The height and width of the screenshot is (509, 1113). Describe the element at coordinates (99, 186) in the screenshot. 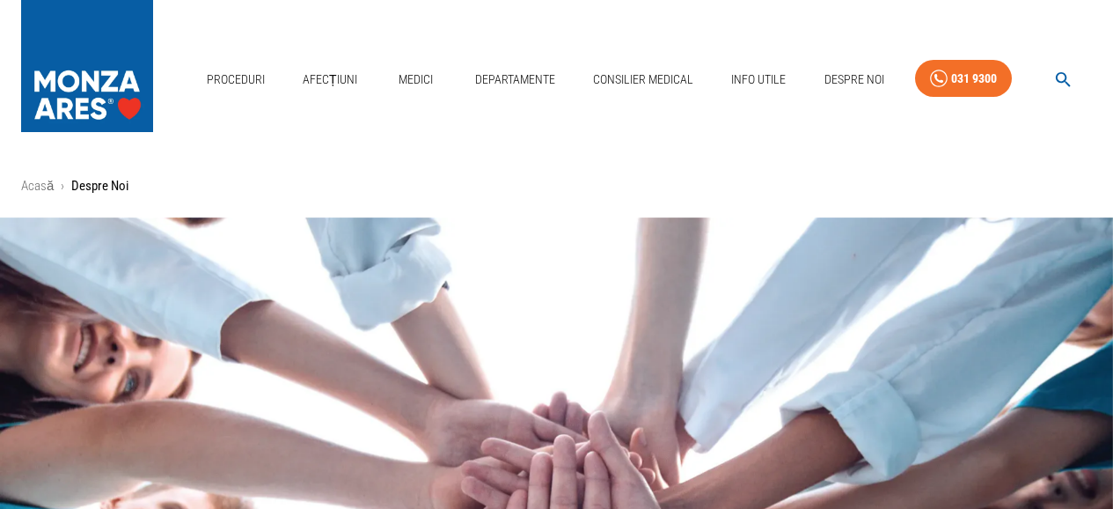

I see `p: Despre Noi` at that location.